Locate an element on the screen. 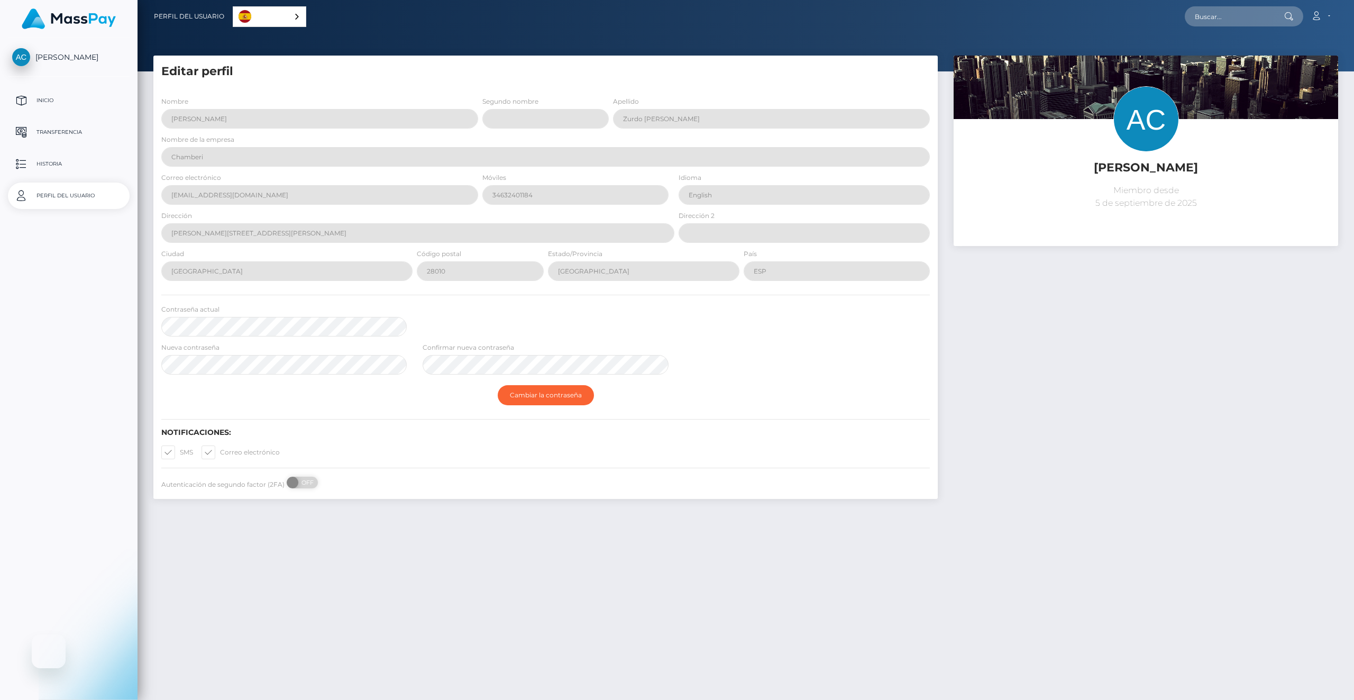 This screenshot has height=700, width=1354. label: Nombre is located at coordinates (175, 102).